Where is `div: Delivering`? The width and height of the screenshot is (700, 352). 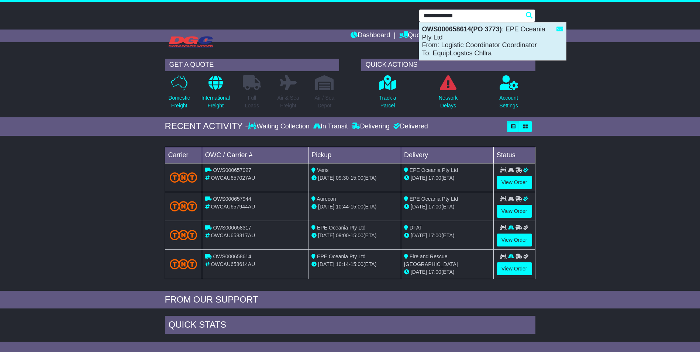
div: Delivering is located at coordinates (371, 127).